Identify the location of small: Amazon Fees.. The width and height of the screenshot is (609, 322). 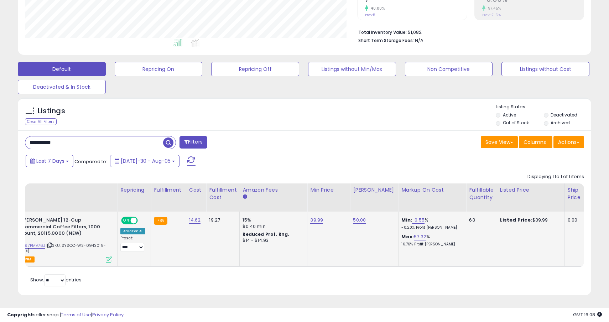
(245, 197).